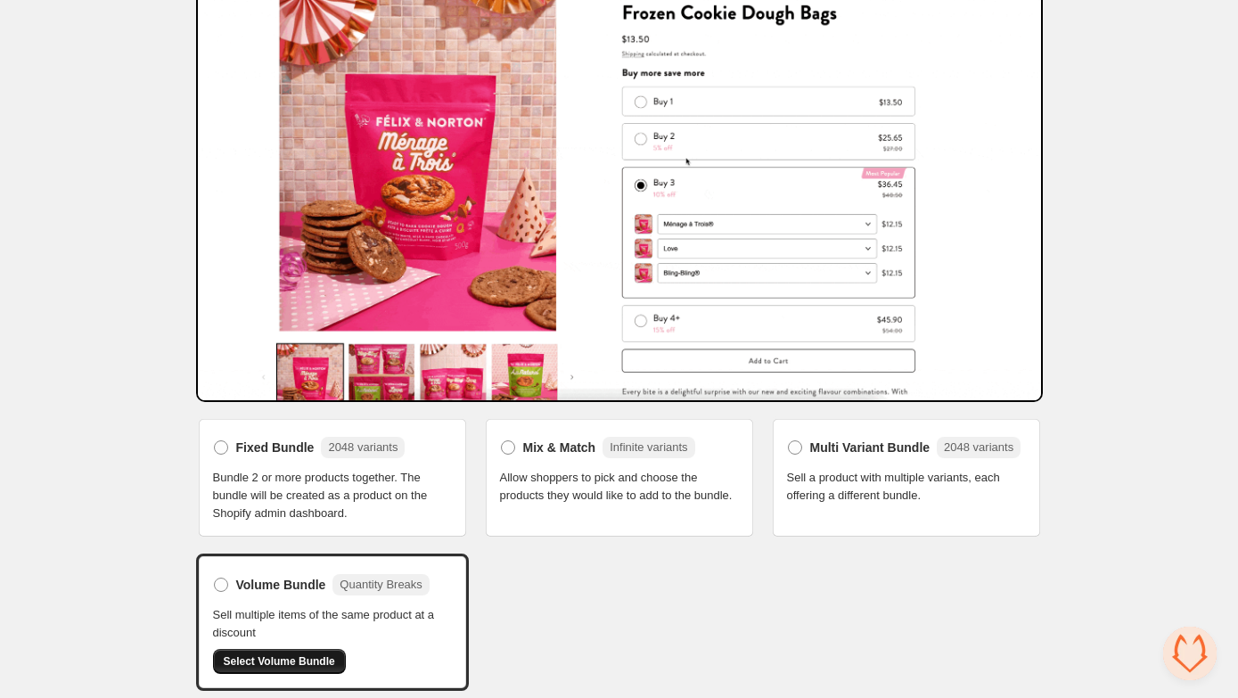  Describe the element at coordinates (560, 448) in the screenshot. I see `span: Mix & Match` at that location.